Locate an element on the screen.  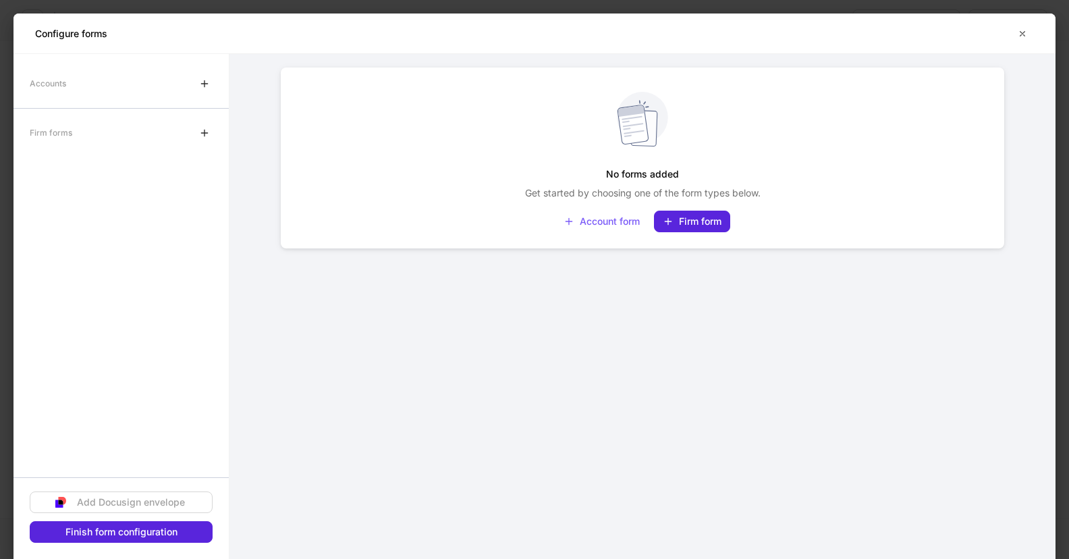
h5: Configure forms is located at coordinates (71, 34).